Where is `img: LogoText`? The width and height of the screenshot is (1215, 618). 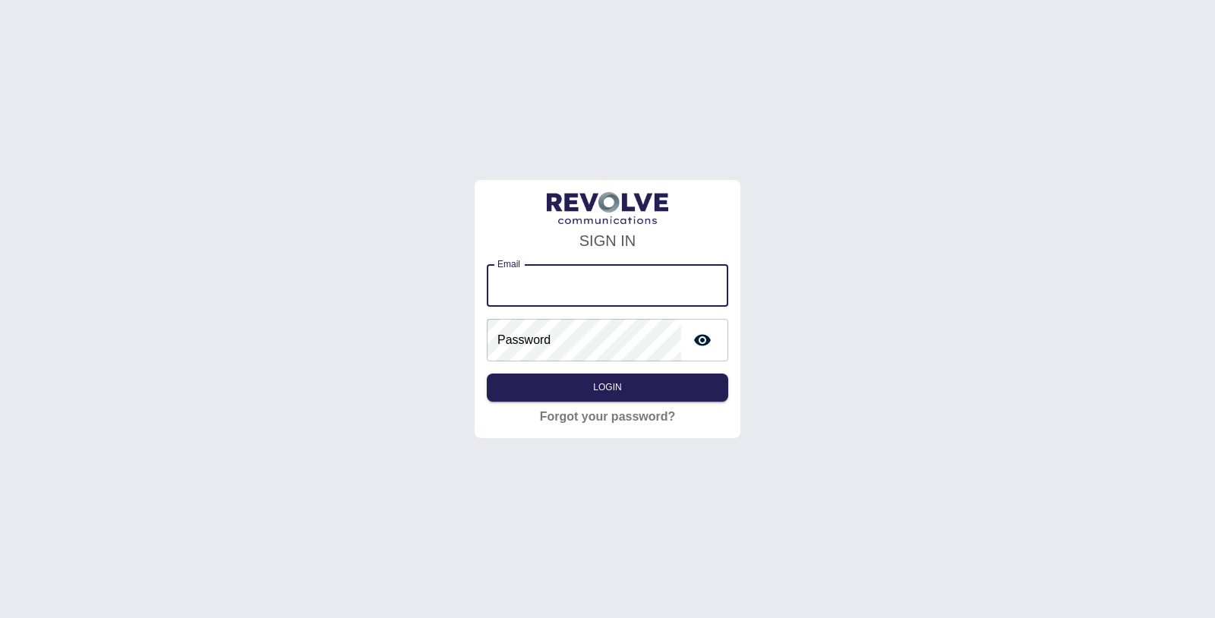
img: LogoText is located at coordinates (608, 208).